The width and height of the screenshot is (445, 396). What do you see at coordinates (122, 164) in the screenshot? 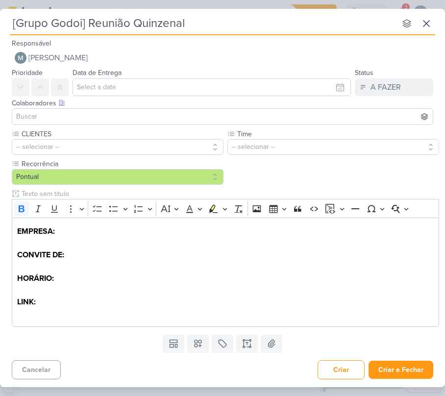
I see `label: Recorrência` at bounding box center [122, 164].